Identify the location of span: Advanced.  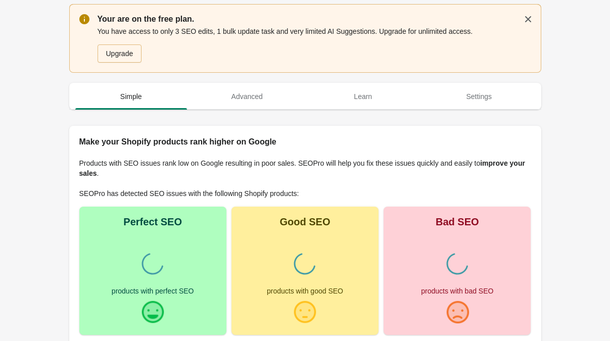
(247, 97).